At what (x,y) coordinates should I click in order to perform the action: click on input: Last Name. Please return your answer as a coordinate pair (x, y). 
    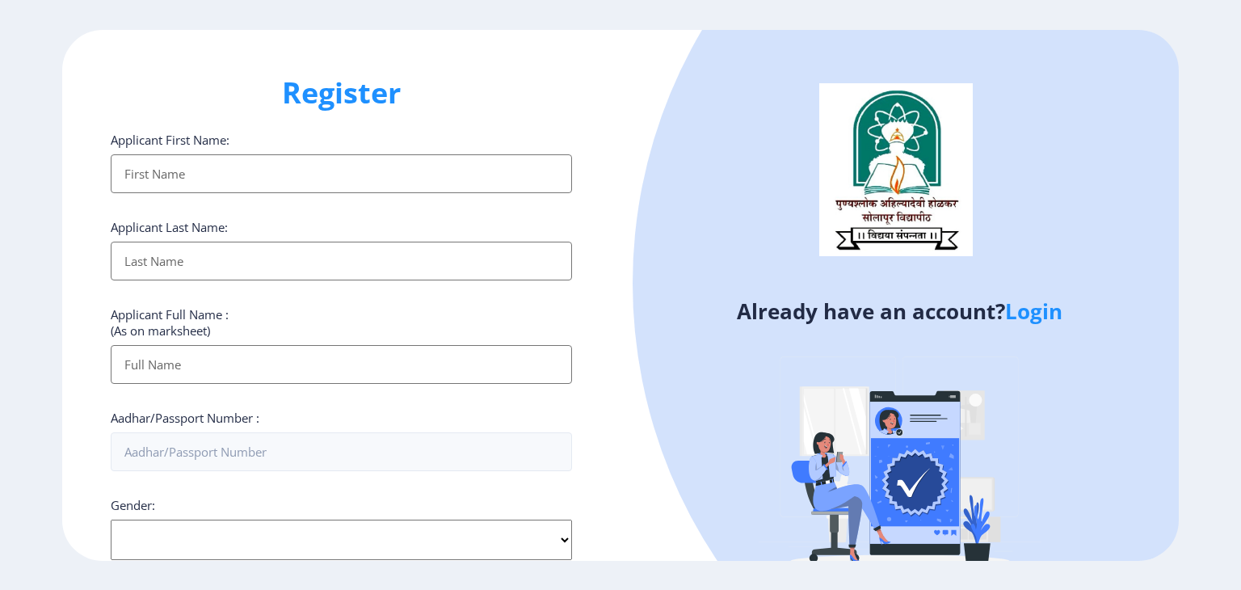
    Looking at the image, I should click on (341, 261).